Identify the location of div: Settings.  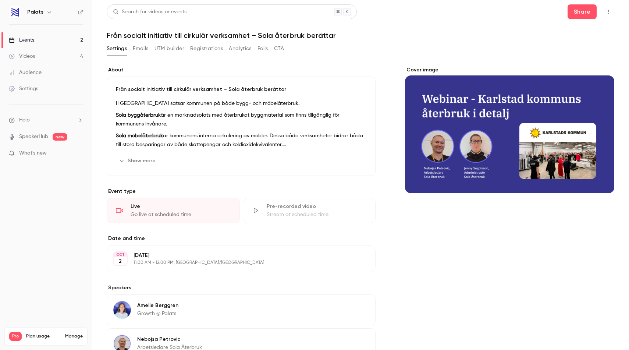
(24, 89).